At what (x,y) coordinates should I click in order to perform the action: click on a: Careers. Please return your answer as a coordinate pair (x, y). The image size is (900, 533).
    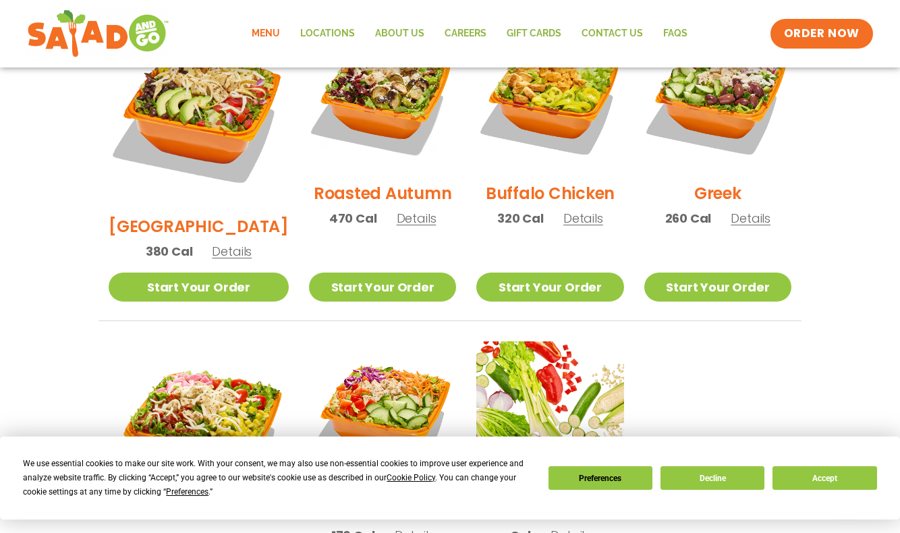
    Looking at the image, I should click on (465, 34).